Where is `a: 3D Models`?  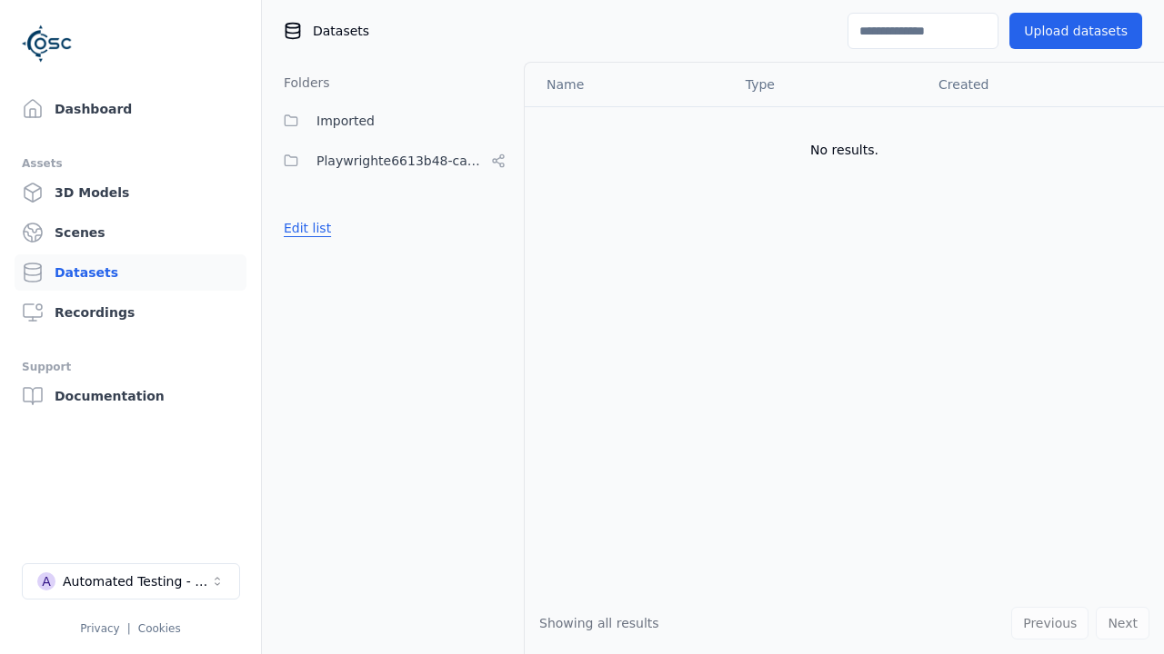 a: 3D Models is located at coordinates (130, 193).